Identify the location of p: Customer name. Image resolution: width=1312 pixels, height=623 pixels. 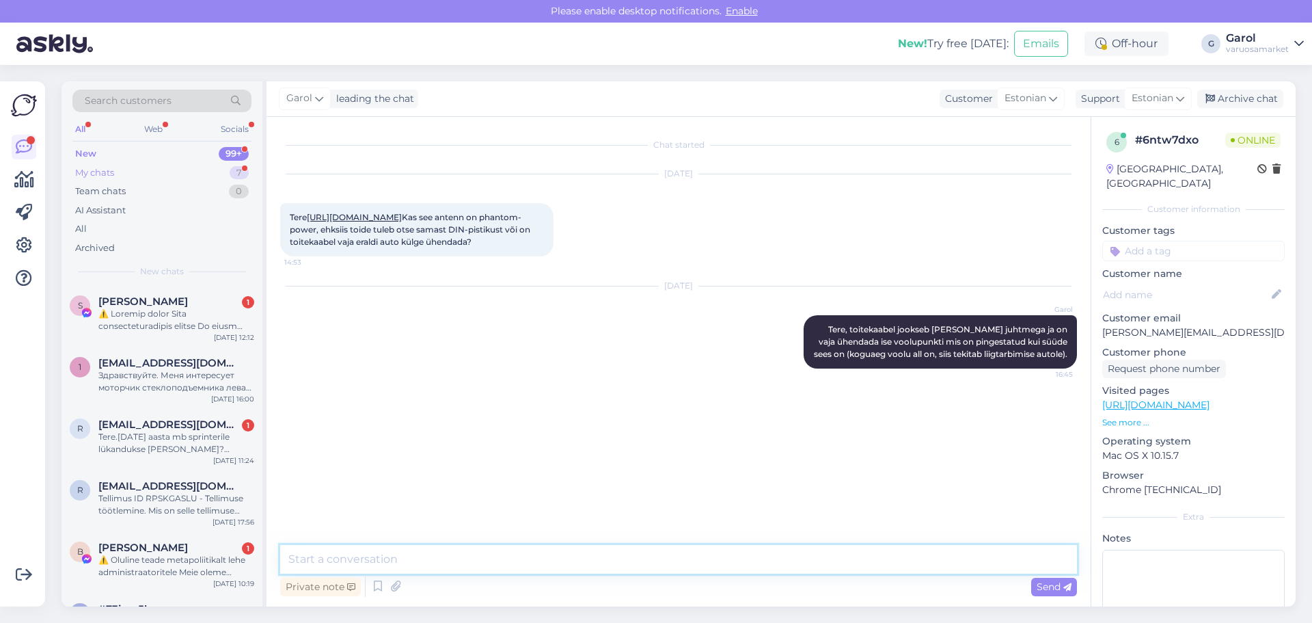
(1193, 273).